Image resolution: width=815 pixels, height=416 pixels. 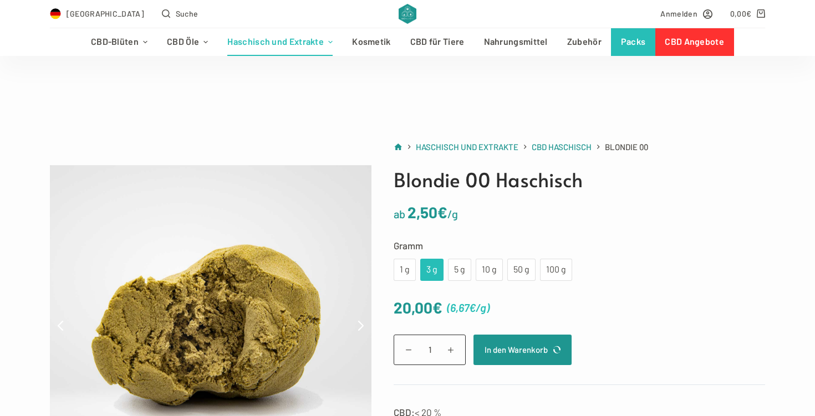 What do you see at coordinates (437, 42) in the screenshot?
I see `a: CBD für Tiere` at bounding box center [437, 42].